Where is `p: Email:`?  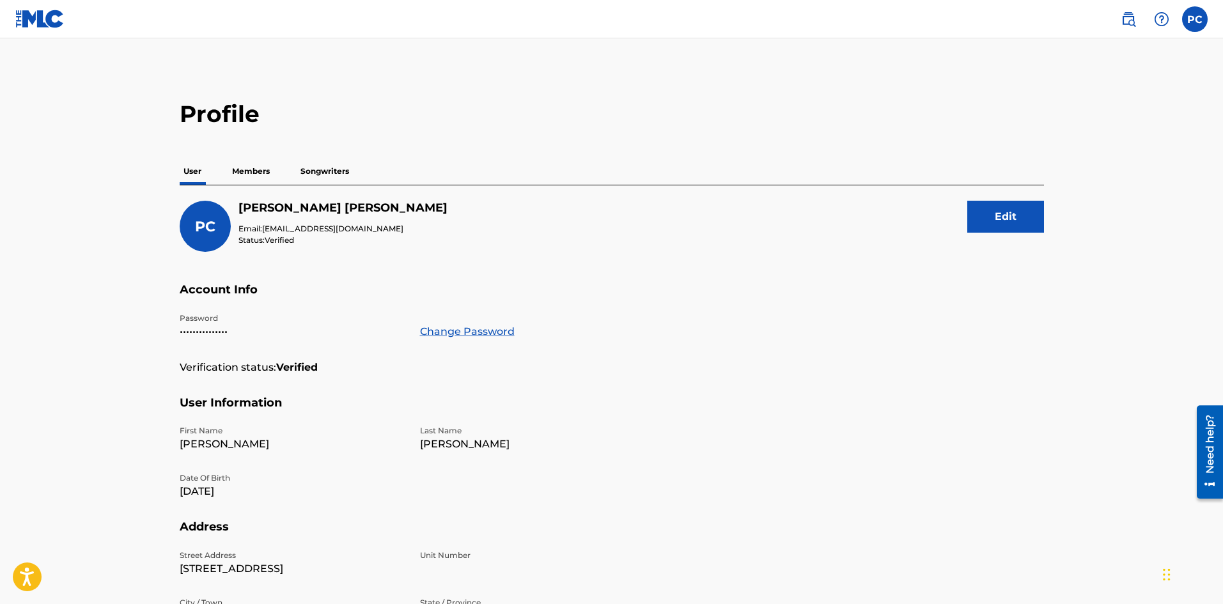
p: Email: is located at coordinates (343, 229).